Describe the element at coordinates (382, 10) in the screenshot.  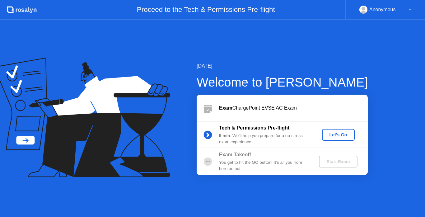
I see `div: Anonymous` at that location.